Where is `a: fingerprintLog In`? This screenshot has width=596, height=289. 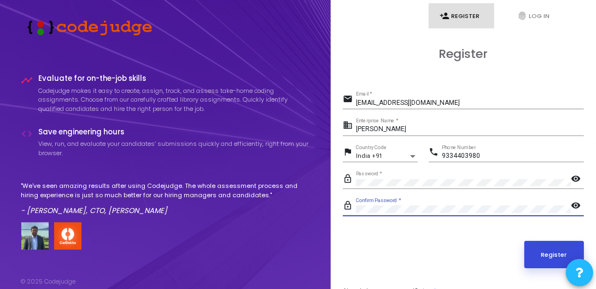 a: fingerprintLog In is located at coordinates (539, 16).